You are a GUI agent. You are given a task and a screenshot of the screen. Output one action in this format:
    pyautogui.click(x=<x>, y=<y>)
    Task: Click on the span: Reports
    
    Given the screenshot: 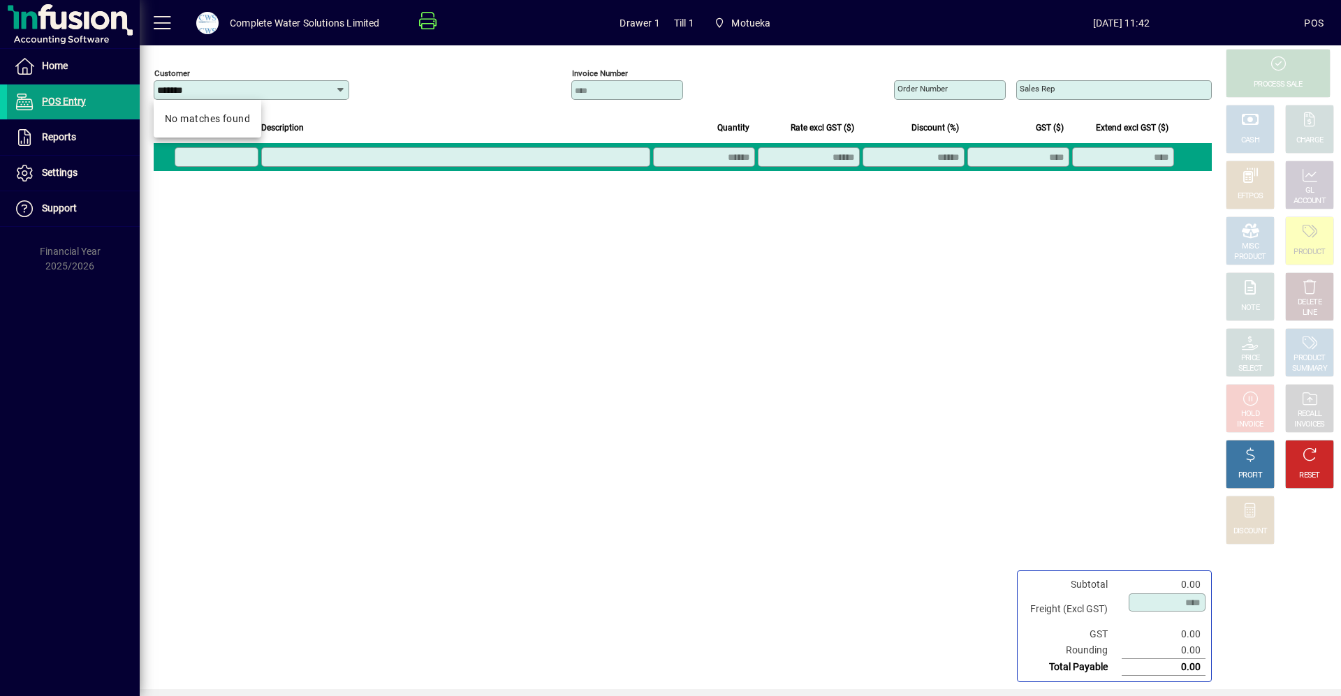 What is the action you would take?
    pyautogui.click(x=59, y=137)
    